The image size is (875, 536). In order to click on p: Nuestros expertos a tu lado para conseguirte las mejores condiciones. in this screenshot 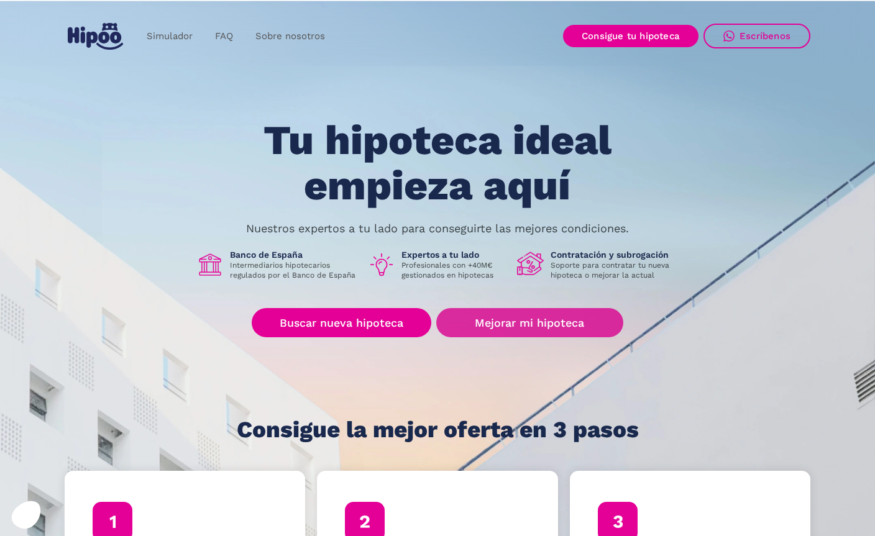, I will do `click(437, 229)`.